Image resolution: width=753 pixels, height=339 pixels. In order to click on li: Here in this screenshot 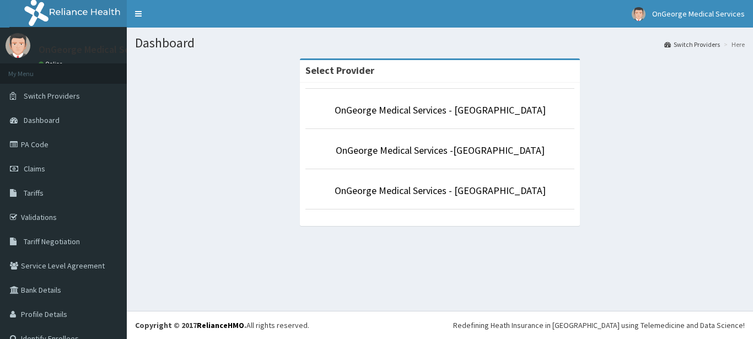, I will do `click(733, 44)`.